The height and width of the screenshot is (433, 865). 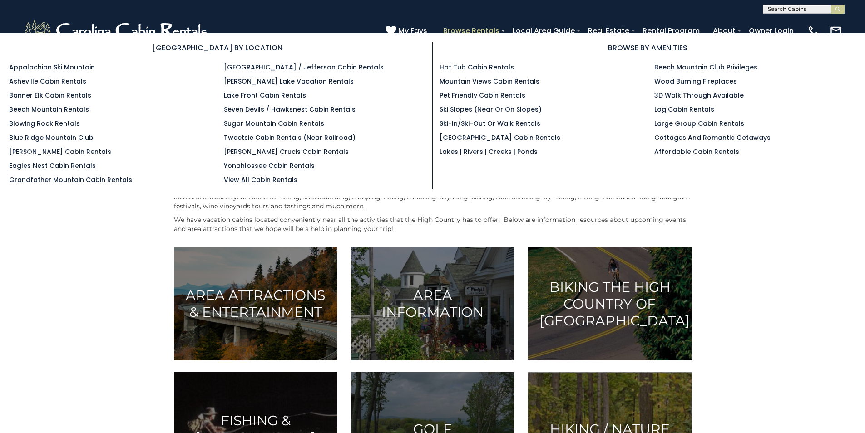 I want to click on a: View All Cabin Rentals, so click(x=261, y=180).